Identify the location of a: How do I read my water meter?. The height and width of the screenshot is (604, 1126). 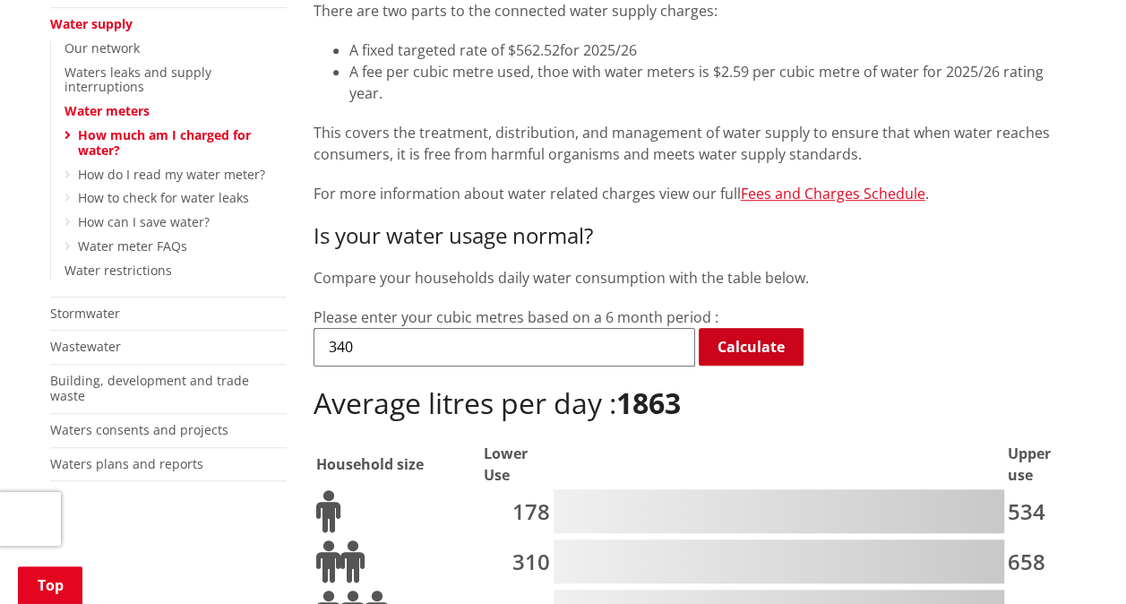
(171, 174).